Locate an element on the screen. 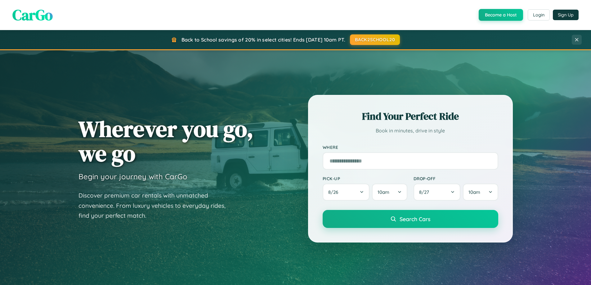  label: Drop-off is located at coordinates (456, 178).